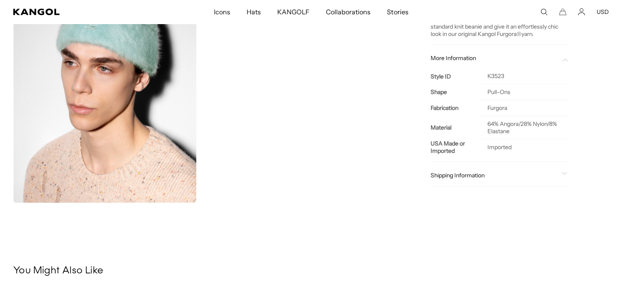 The image size is (622, 284). Describe the element at coordinates (455, 92) in the screenshot. I see `th: Shape` at that location.